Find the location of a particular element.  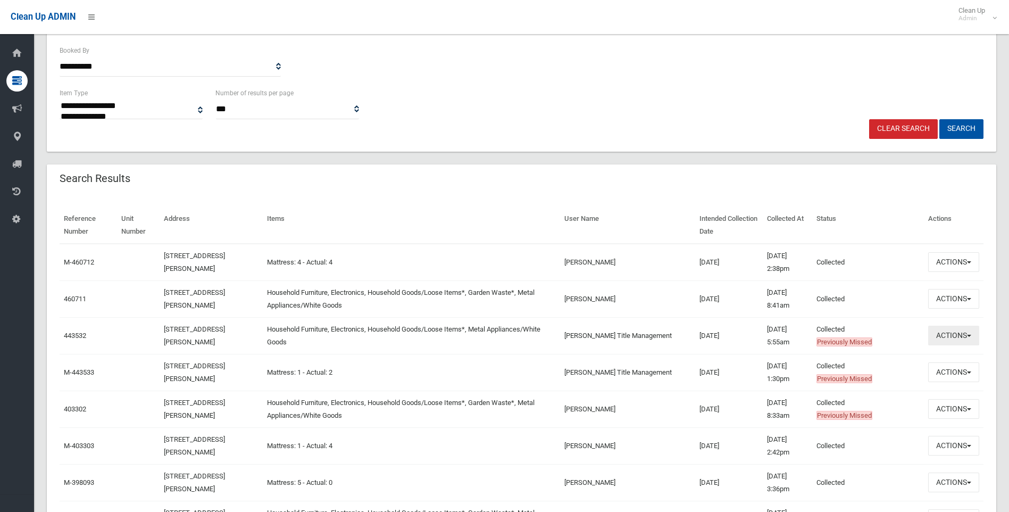

span: Clean Up ADMIN is located at coordinates (43, 16).